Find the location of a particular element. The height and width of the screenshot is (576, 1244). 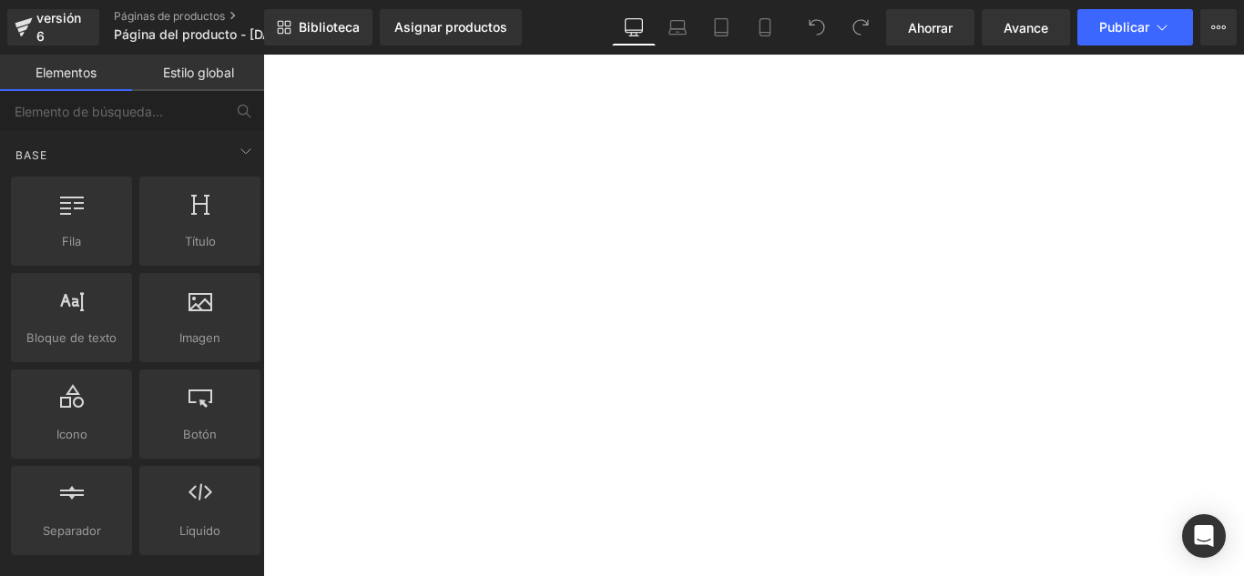

font: Bloque de texto is located at coordinates (71, 338).